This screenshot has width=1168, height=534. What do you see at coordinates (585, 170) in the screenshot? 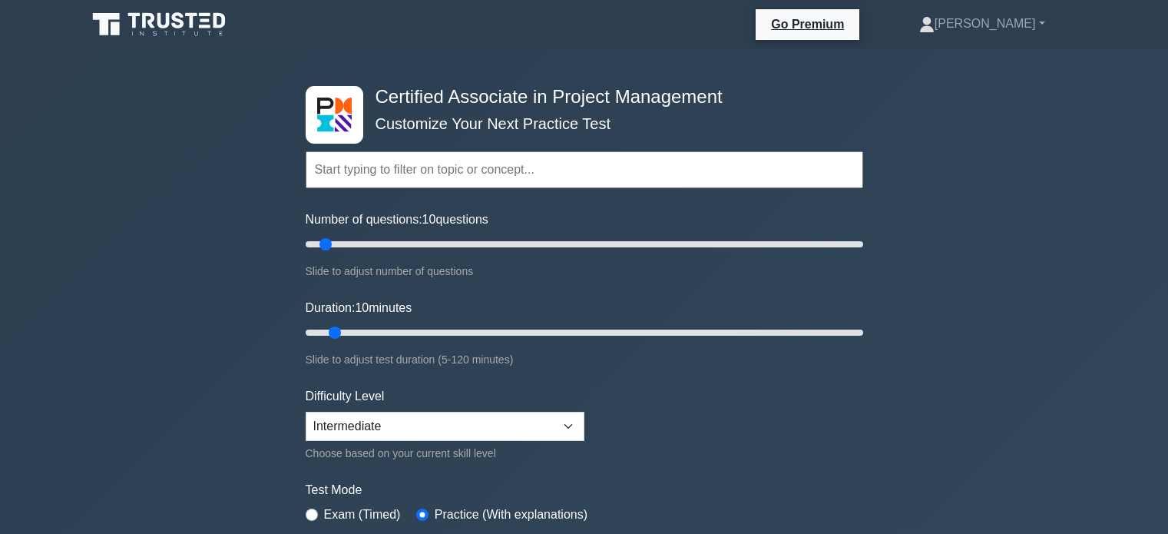
I see `input: Start typing to filter on topic or concept...` at bounding box center [585, 170].